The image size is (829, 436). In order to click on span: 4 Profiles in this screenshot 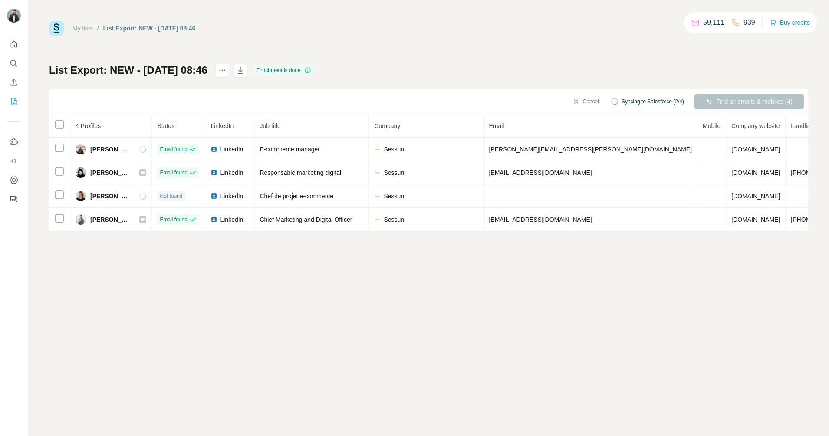, I will do `click(88, 126)`.